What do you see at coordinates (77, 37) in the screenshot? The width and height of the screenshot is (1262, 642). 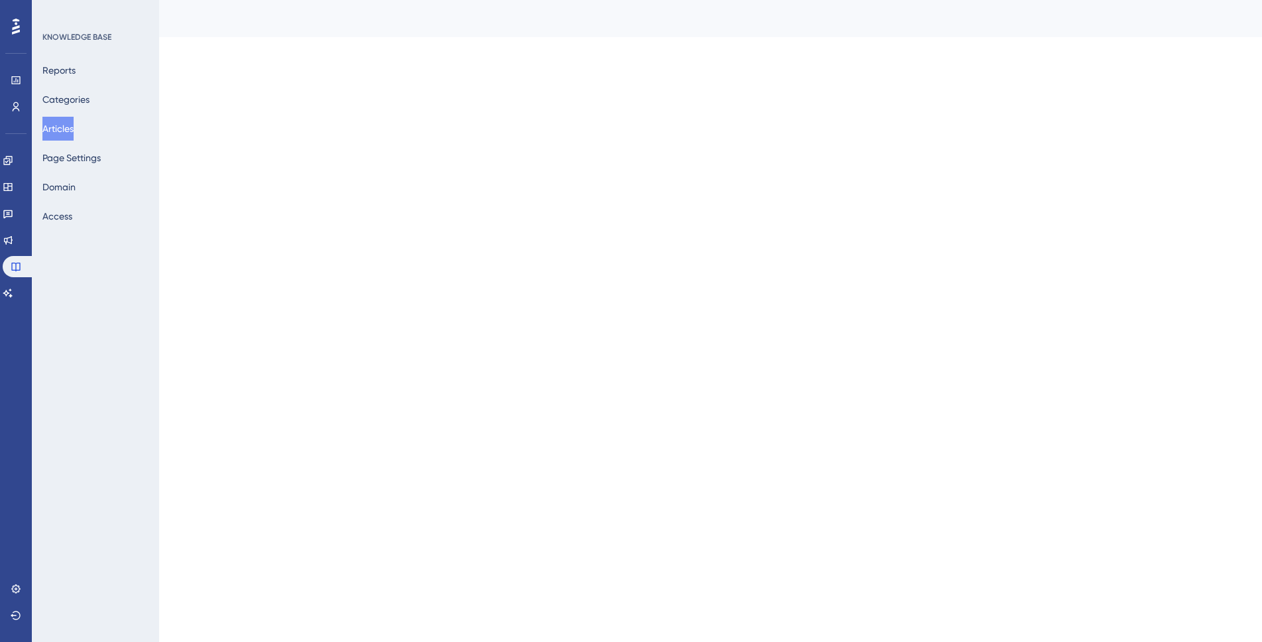 I see `div: KNOWLEDGE BASE` at bounding box center [77, 37].